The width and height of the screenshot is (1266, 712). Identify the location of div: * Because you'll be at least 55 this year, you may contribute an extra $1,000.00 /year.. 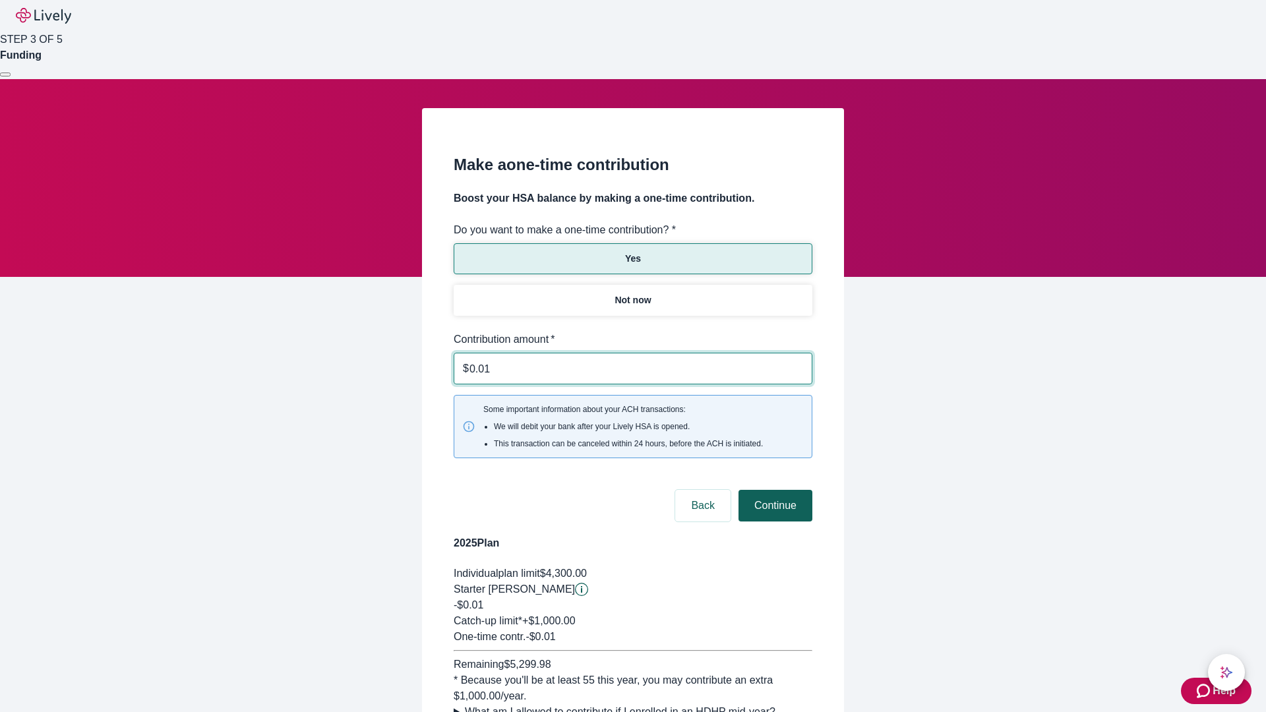
(633, 688).